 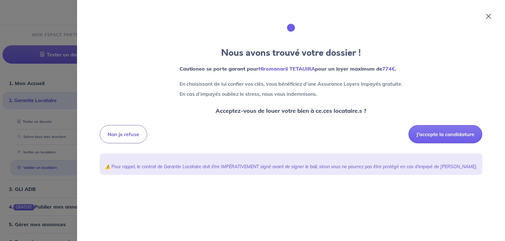 I want to click on strong: Acceptez-vous de louer votre bien à ce.ces locataire.s ?, so click(x=291, y=111).